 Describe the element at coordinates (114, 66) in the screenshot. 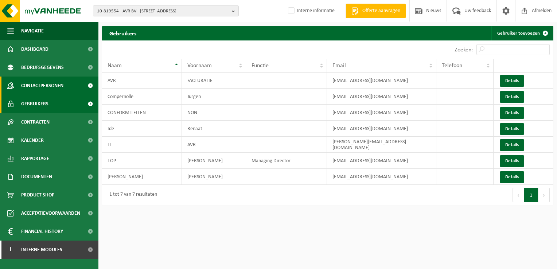

I see `span: Naam` at that location.